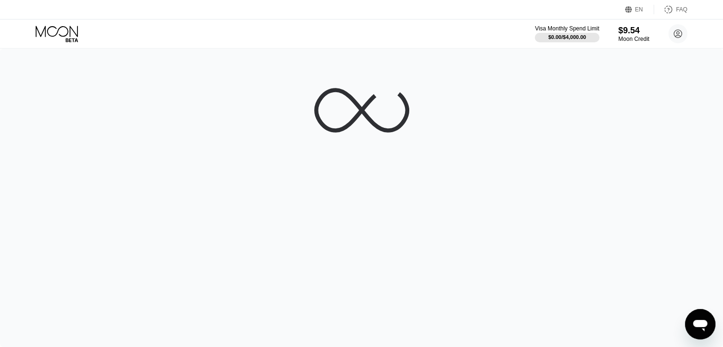 Image resolution: width=723 pixels, height=347 pixels. Describe the element at coordinates (567, 34) in the screenshot. I see `div: Visa Monthly Spend Limit$0.00/$4,000.00` at that location.